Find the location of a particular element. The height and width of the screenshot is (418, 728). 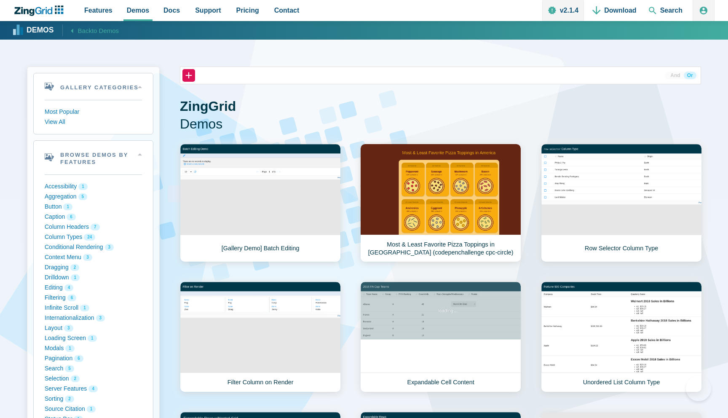

a: Demos is located at coordinates (34, 30).